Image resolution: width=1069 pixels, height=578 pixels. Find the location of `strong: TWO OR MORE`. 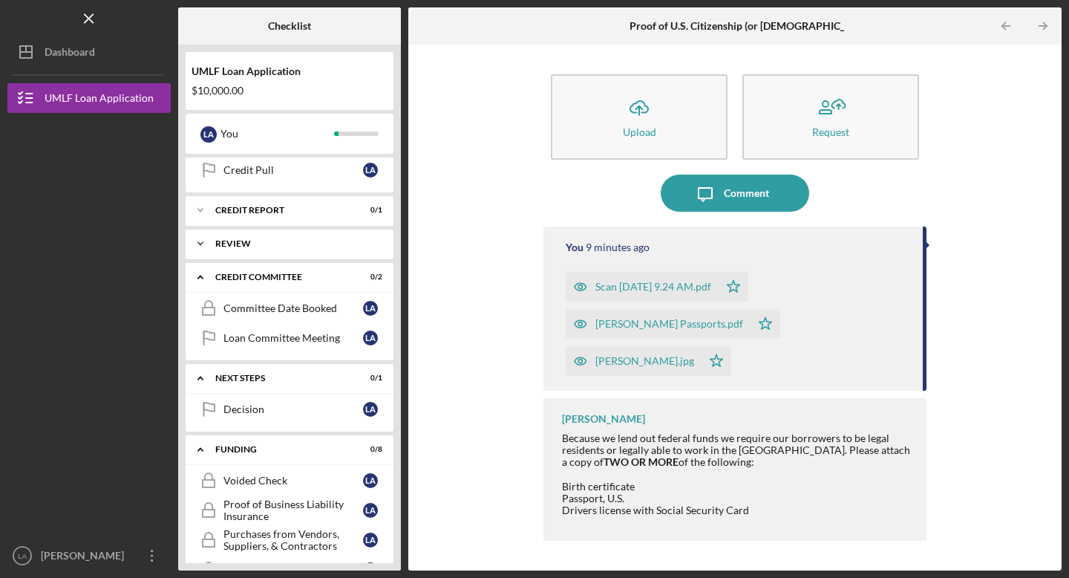

strong: TWO OR MORE is located at coordinates (641, 461).